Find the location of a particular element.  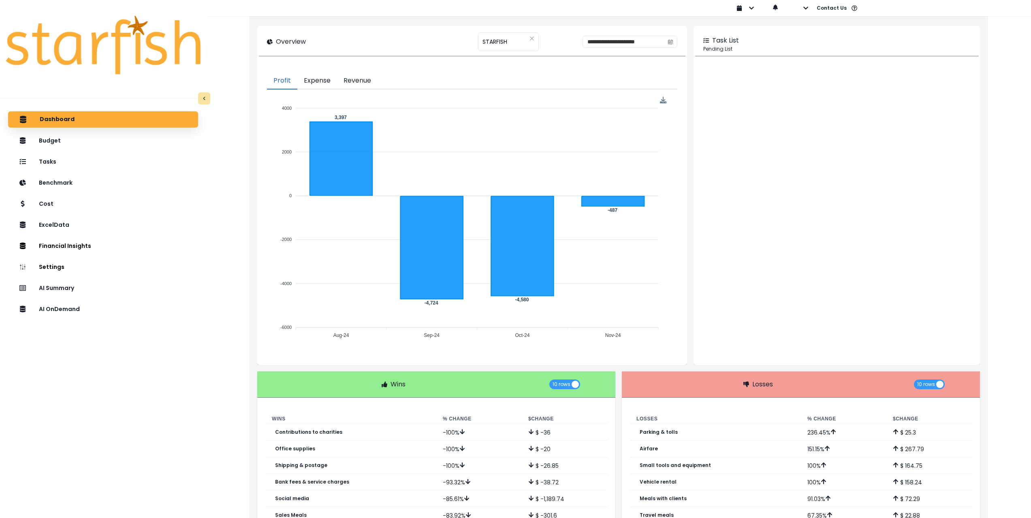

p: Cost is located at coordinates (46, 204).